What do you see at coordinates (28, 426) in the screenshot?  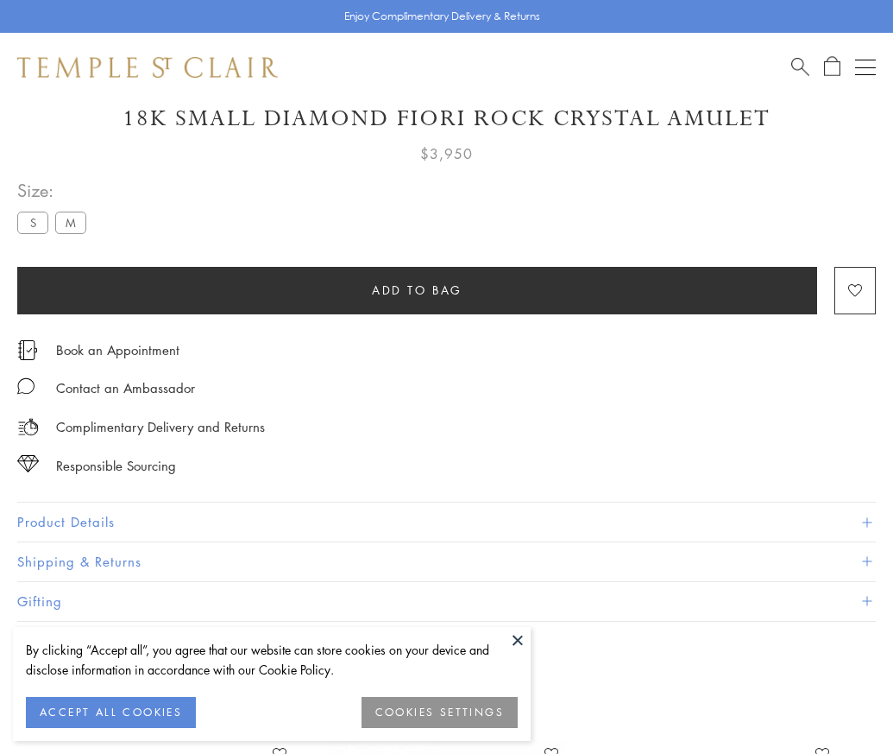 I see `img: icon_delivery.svg` at bounding box center [28, 426].